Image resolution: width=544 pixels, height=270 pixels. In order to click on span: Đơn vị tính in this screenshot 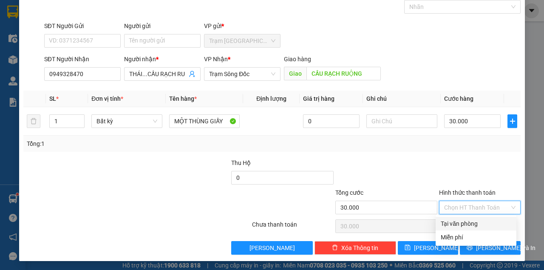, I will do `click(107, 99)`.